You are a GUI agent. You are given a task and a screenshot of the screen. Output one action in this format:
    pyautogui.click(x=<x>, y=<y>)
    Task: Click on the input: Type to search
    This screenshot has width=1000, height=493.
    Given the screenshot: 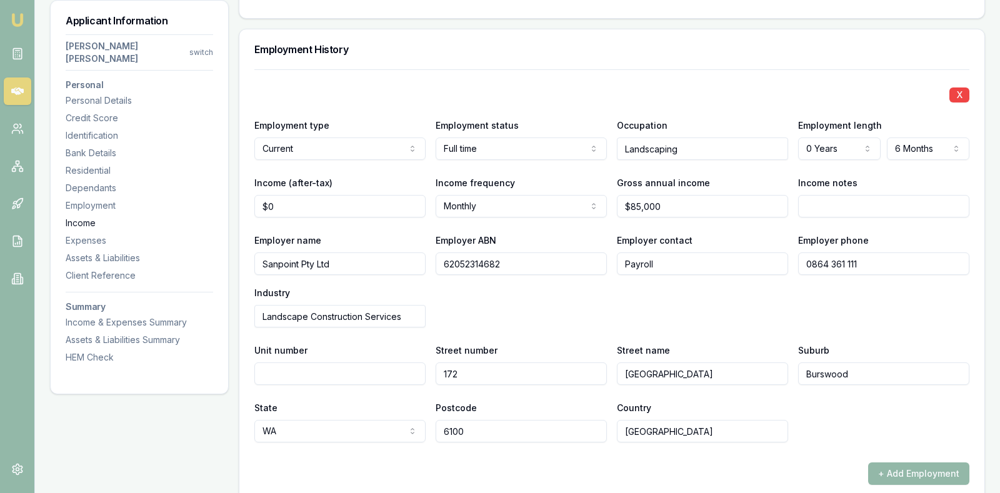 What is the action you would take?
    pyautogui.click(x=340, y=316)
    